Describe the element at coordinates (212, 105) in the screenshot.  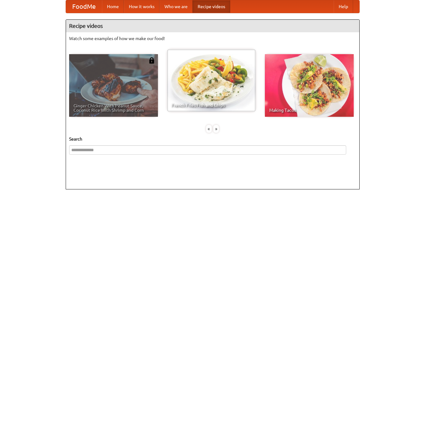
I see `span: French Fries Fish and Chips` at that location.